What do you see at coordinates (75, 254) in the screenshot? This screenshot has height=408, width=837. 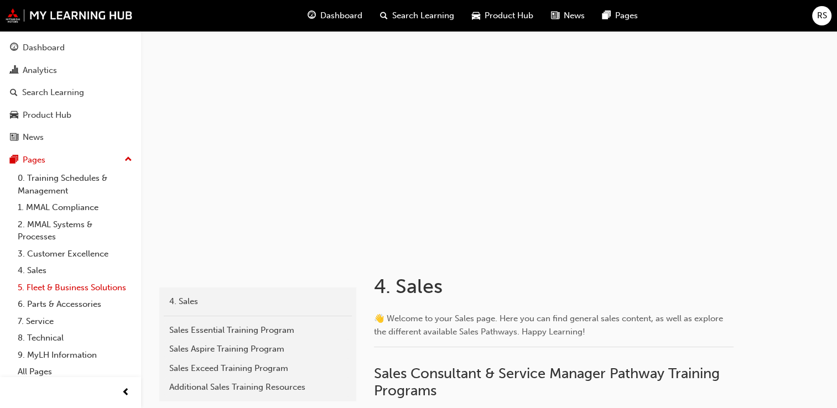 I see `a: 3. Customer Excellence` at bounding box center [75, 254].